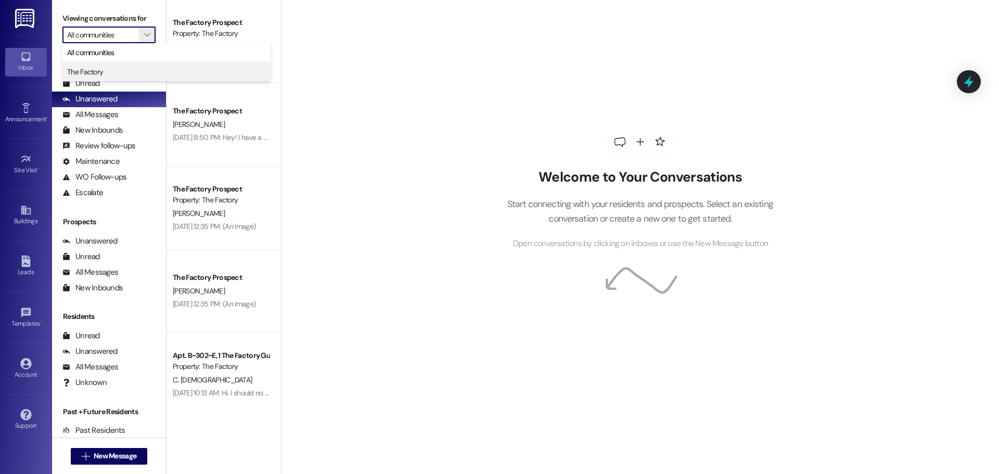  What do you see at coordinates (26, 164) in the screenshot?
I see `a: Site Visit •` at bounding box center [26, 164].